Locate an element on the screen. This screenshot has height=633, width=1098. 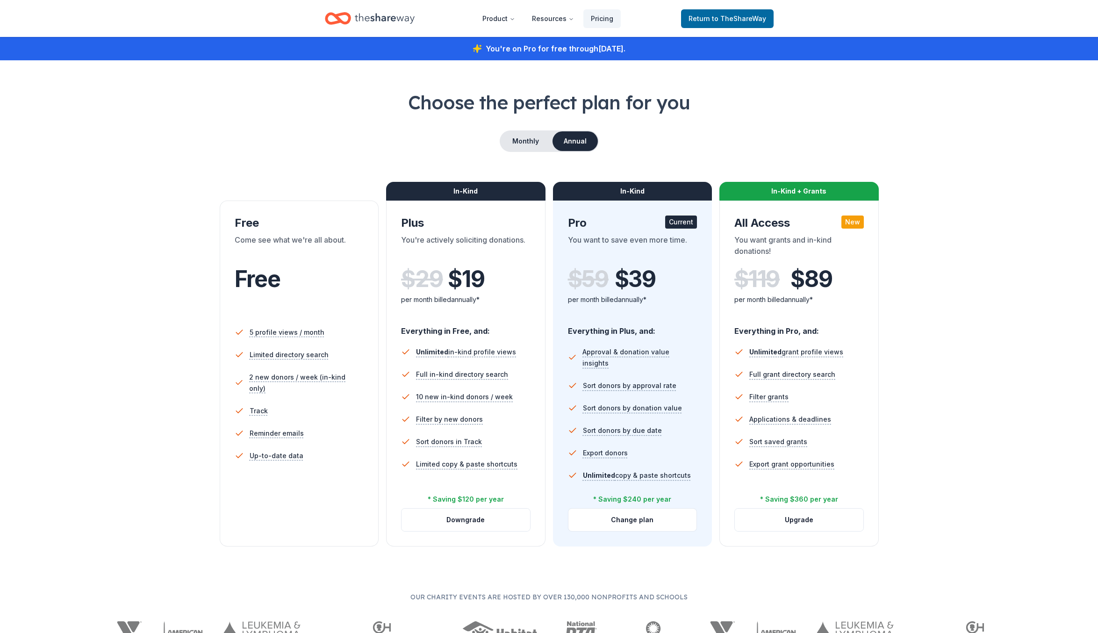
div: Free is located at coordinates (299, 223).